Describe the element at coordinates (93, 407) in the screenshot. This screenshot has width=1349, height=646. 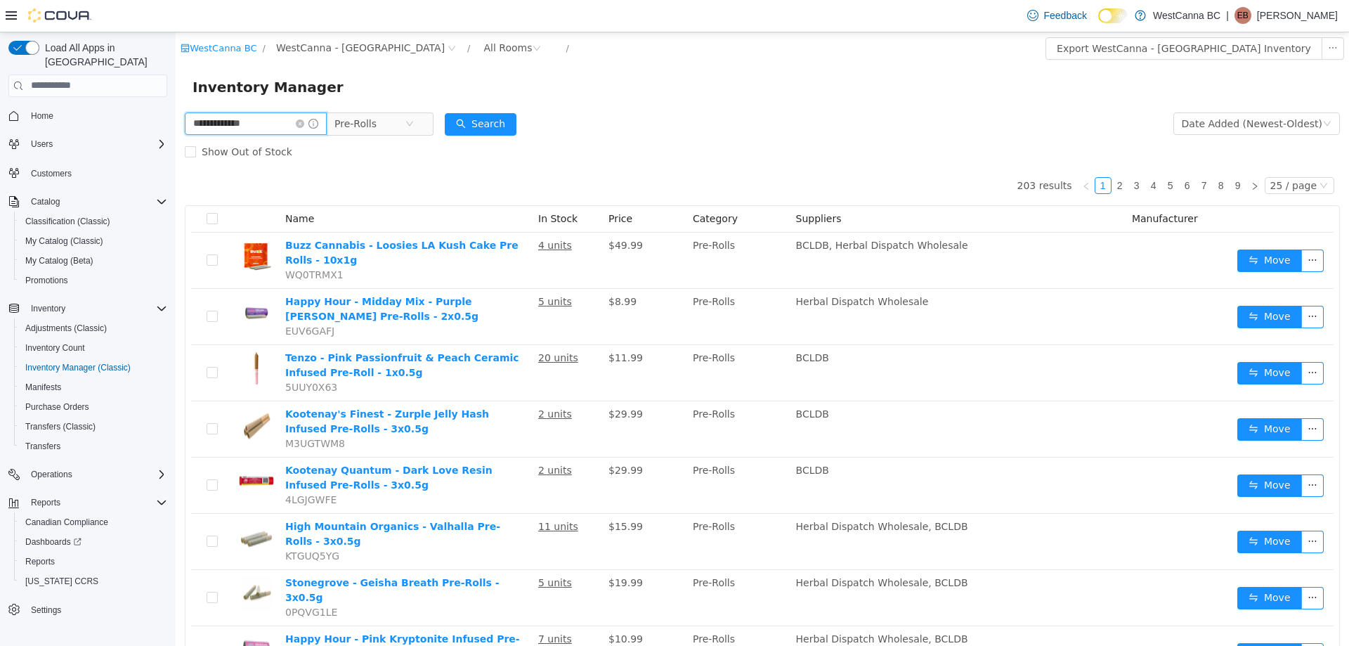
I see `button: Purchase Orders` at that location.